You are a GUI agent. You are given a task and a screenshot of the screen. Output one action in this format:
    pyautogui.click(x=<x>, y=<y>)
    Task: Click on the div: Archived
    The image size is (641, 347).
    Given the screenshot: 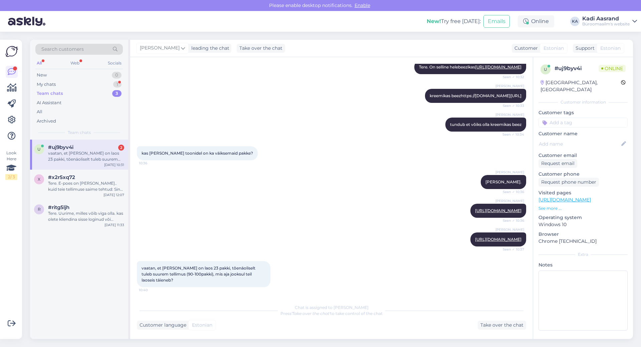 What is the action you would take?
    pyautogui.click(x=46, y=121)
    